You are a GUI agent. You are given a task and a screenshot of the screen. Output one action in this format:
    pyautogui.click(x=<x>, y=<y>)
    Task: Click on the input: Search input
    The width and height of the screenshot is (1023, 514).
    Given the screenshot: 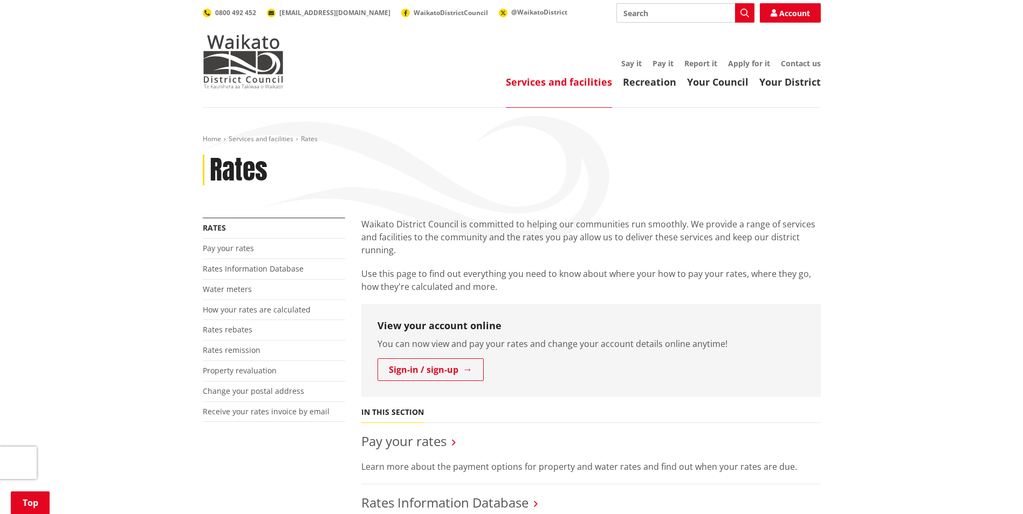 What is the action you would take?
    pyautogui.click(x=685, y=13)
    